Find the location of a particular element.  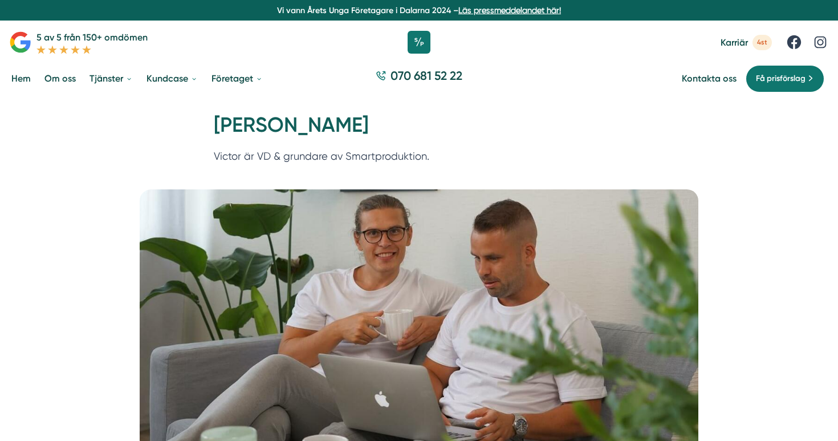

a: Företaget is located at coordinates (237, 78).